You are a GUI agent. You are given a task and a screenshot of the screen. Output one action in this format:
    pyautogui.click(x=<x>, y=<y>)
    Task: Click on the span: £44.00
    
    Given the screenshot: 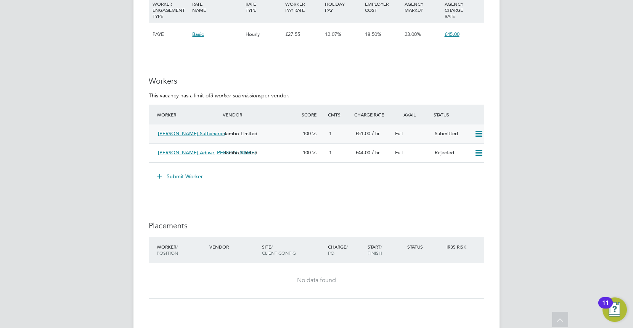 What is the action you would take?
    pyautogui.click(x=363, y=152)
    